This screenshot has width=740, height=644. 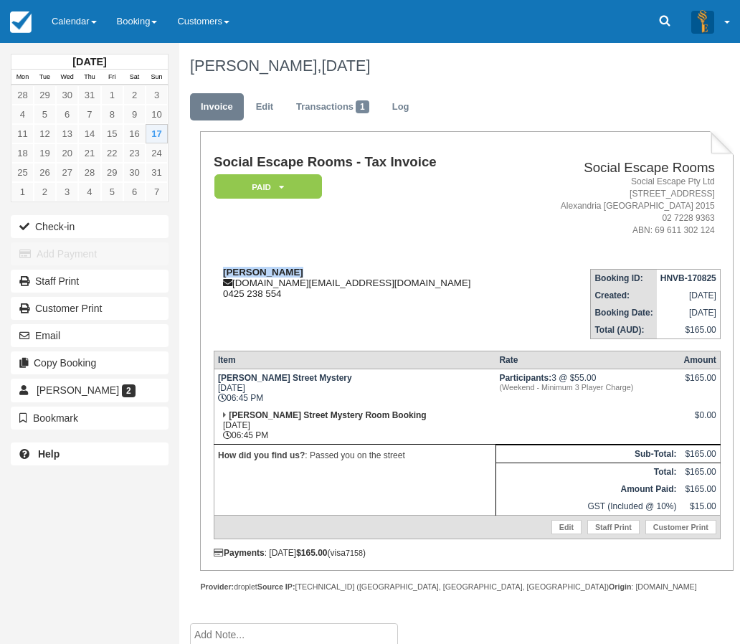 I want to click on td: $15.00, so click(x=700, y=506).